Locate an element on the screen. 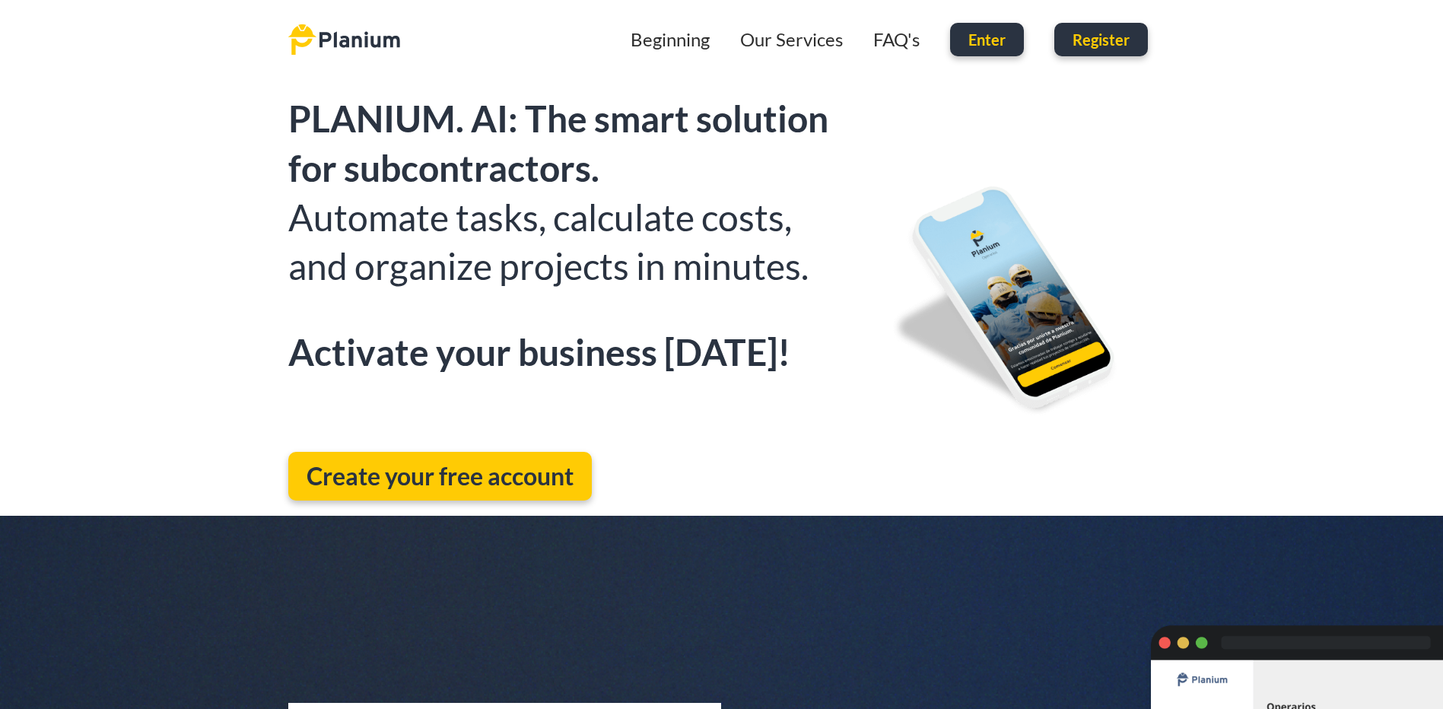 The image size is (1443, 709). a: Our Services is located at coordinates (791, 39).